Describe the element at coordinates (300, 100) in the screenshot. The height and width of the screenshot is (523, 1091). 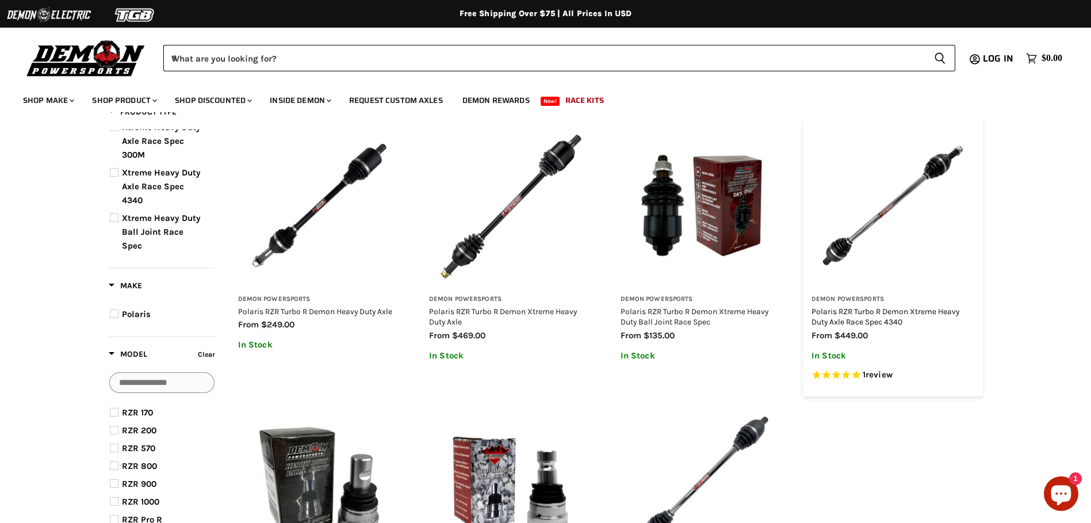
I see `a: Inside Demon` at that location.